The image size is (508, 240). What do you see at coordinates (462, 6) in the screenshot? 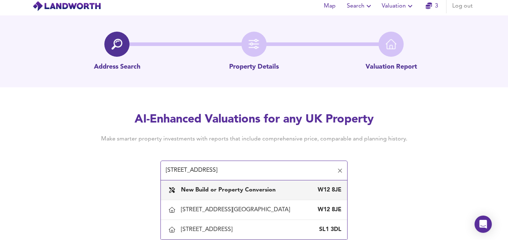
I see `span: Log out` at bounding box center [462, 6].